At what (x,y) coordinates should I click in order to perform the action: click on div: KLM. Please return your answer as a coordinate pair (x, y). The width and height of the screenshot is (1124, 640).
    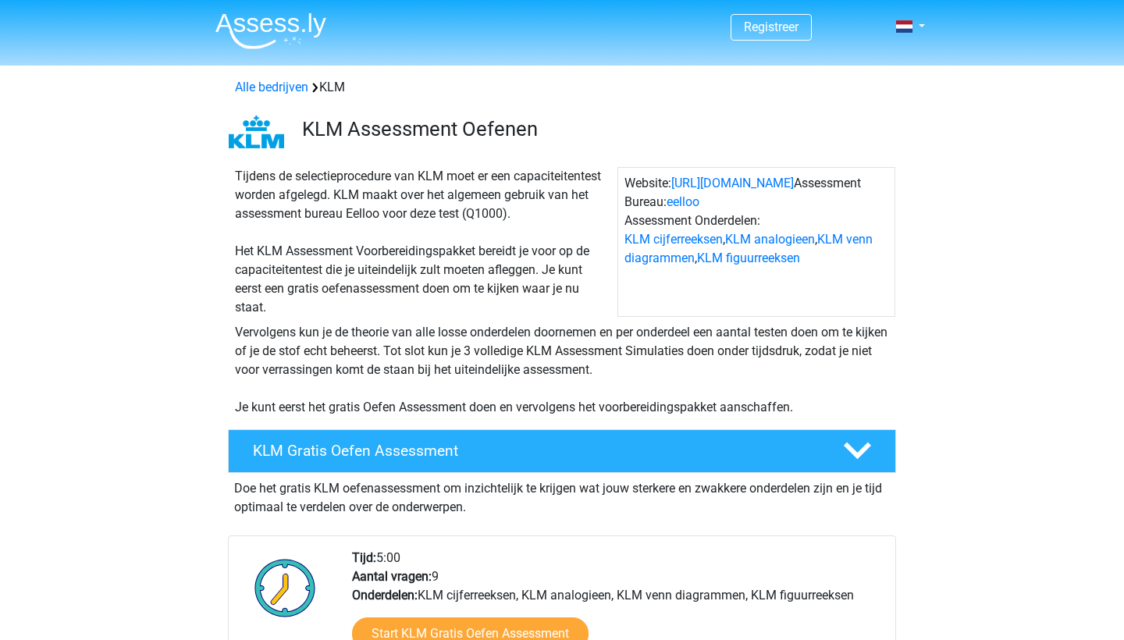
    Looking at the image, I should click on (562, 87).